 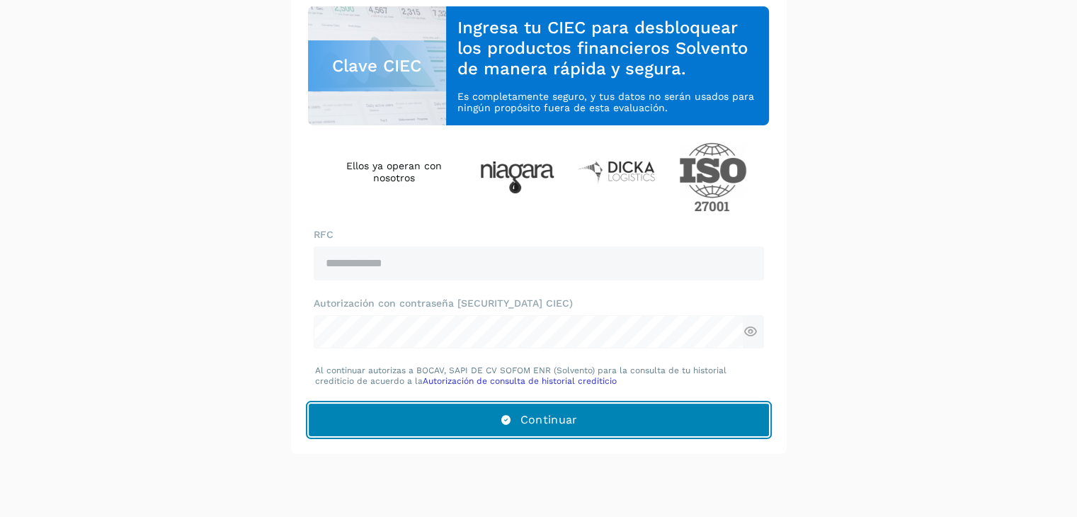 I want to click on a: Autorización de consulta de historial crediticio, so click(x=520, y=381).